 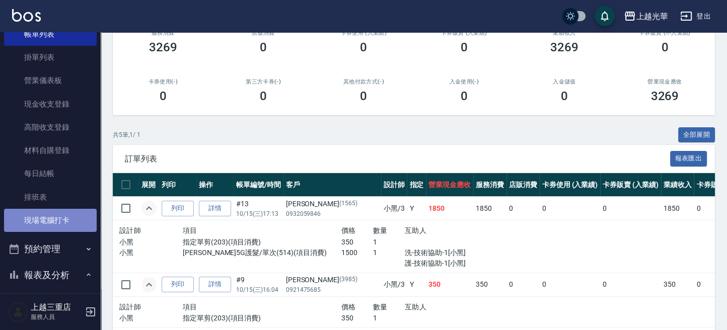 What do you see at coordinates (416, 185) in the screenshot?
I see `th: 指定` at bounding box center [416, 185].